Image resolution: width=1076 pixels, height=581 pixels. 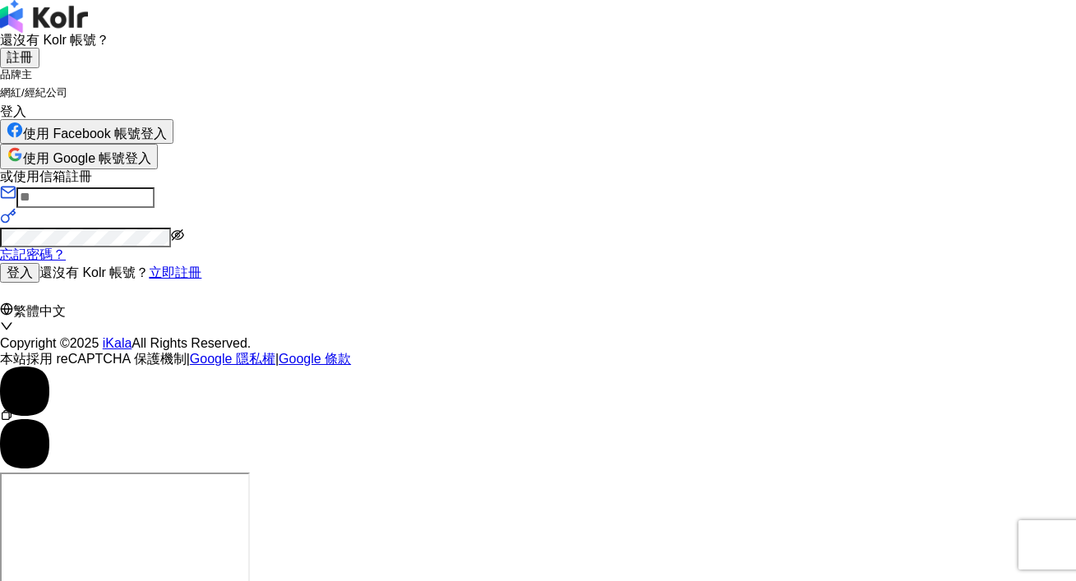 I want to click on span: 註冊, so click(x=20, y=57).